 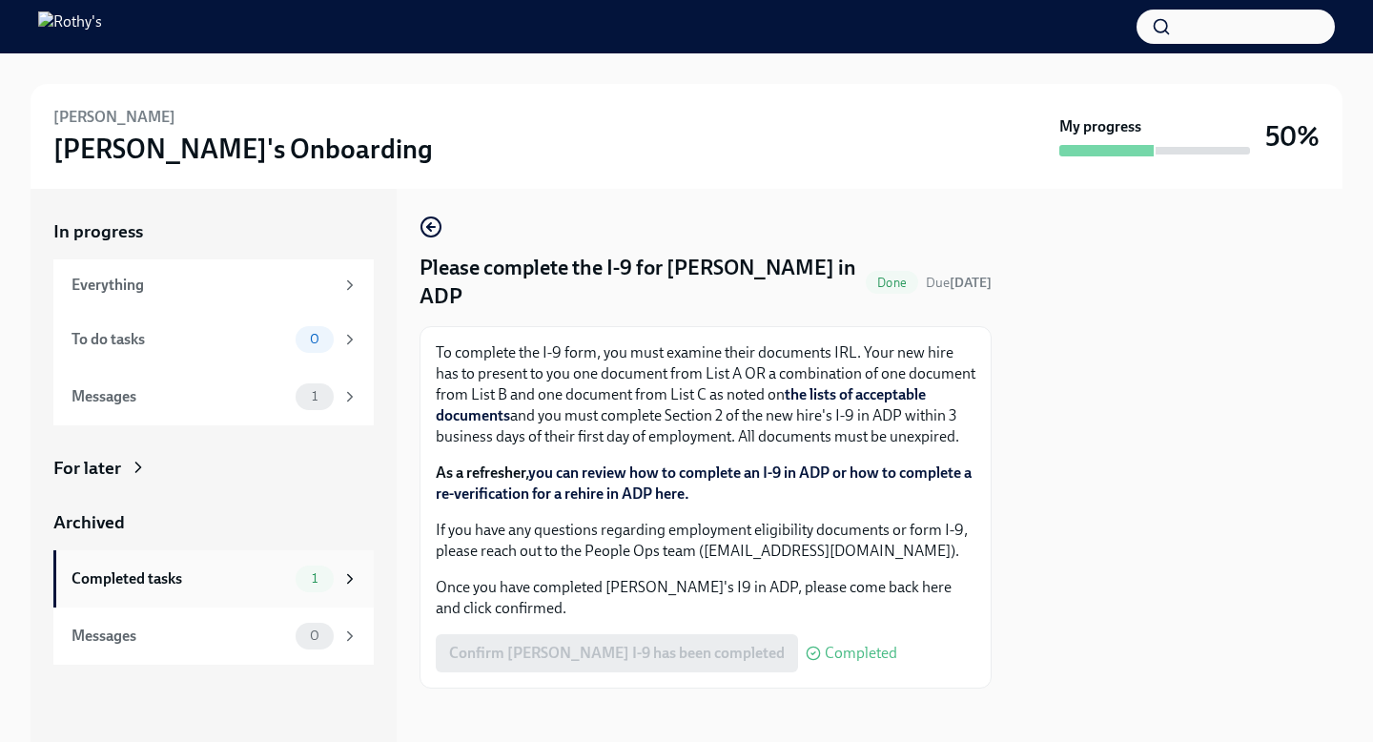 What do you see at coordinates (892, 282) in the screenshot?
I see `span: Done` at bounding box center [892, 282].